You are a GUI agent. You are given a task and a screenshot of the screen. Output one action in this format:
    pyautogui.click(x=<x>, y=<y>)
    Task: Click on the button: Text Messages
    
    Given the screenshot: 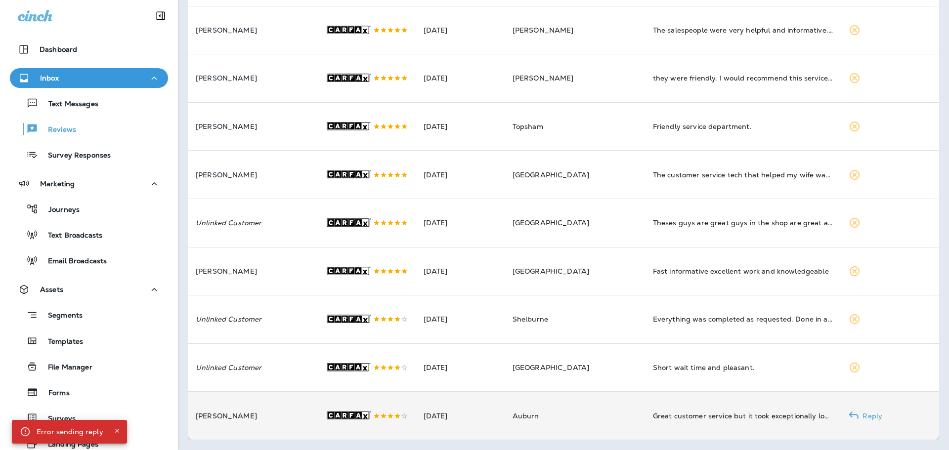 What is the action you would take?
    pyautogui.click(x=89, y=103)
    